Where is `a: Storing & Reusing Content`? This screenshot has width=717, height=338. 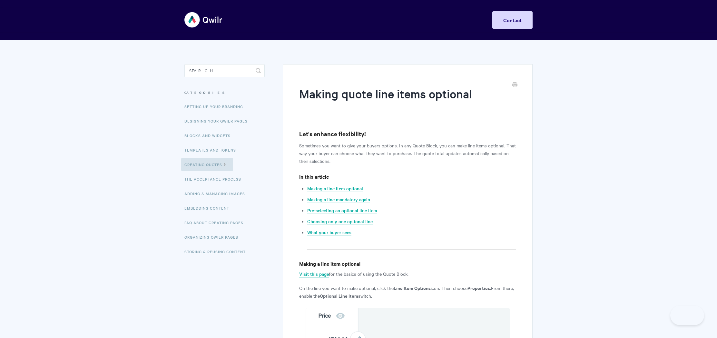 a: Storing & Reusing Content is located at coordinates (217, 252).